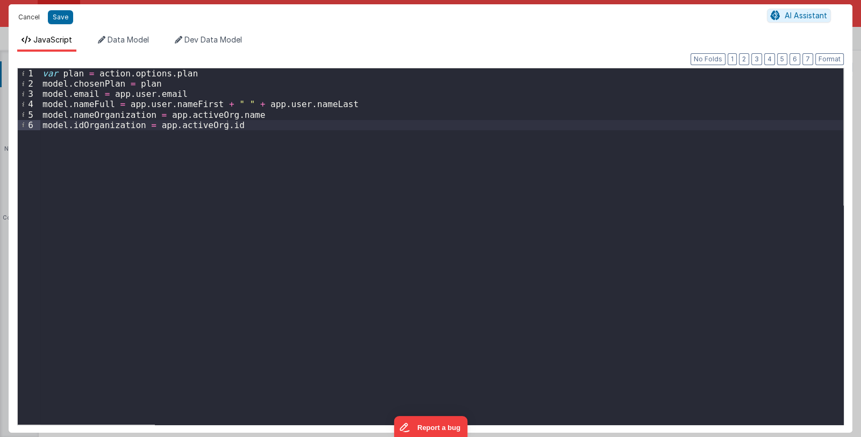 The width and height of the screenshot is (861, 437). Describe the element at coordinates (782, 59) in the screenshot. I see `button: 5` at that location.